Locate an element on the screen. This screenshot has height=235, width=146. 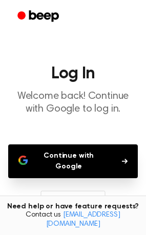
p: Welcome back! Continue with Google to log in. is located at coordinates (73, 103).